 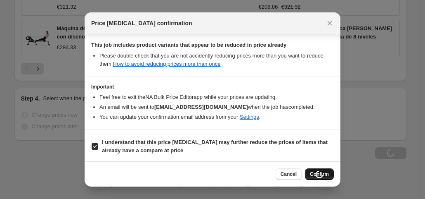 What do you see at coordinates (217, 97) in the screenshot?
I see `li: Feel free to exit the NA Bulk Price Editor app while your prices are updating.` at bounding box center [217, 97].